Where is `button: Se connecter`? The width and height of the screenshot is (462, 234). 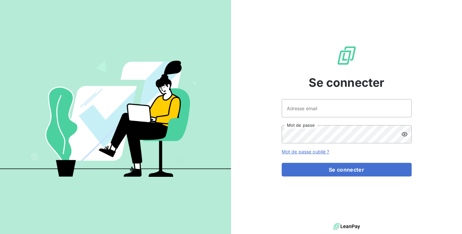
button: Se connecter is located at coordinates (347, 170).